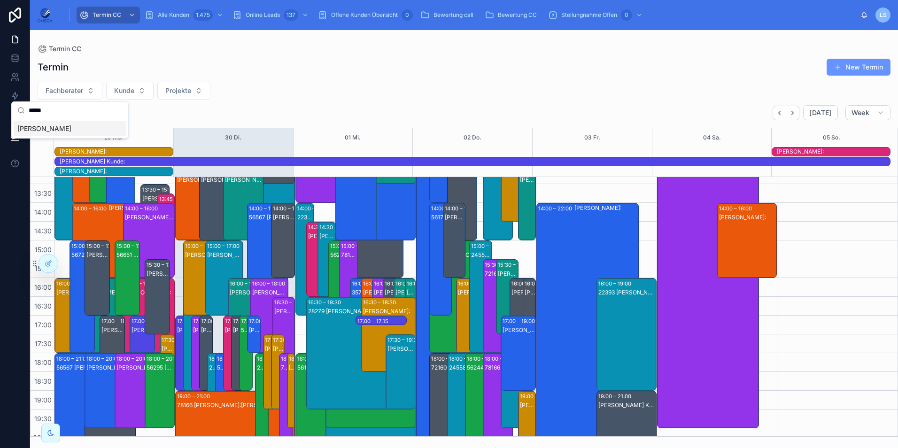 This screenshot has width=898, height=448. What do you see at coordinates (43, 174) in the screenshot?
I see `span: 13:00` at bounding box center [43, 174].